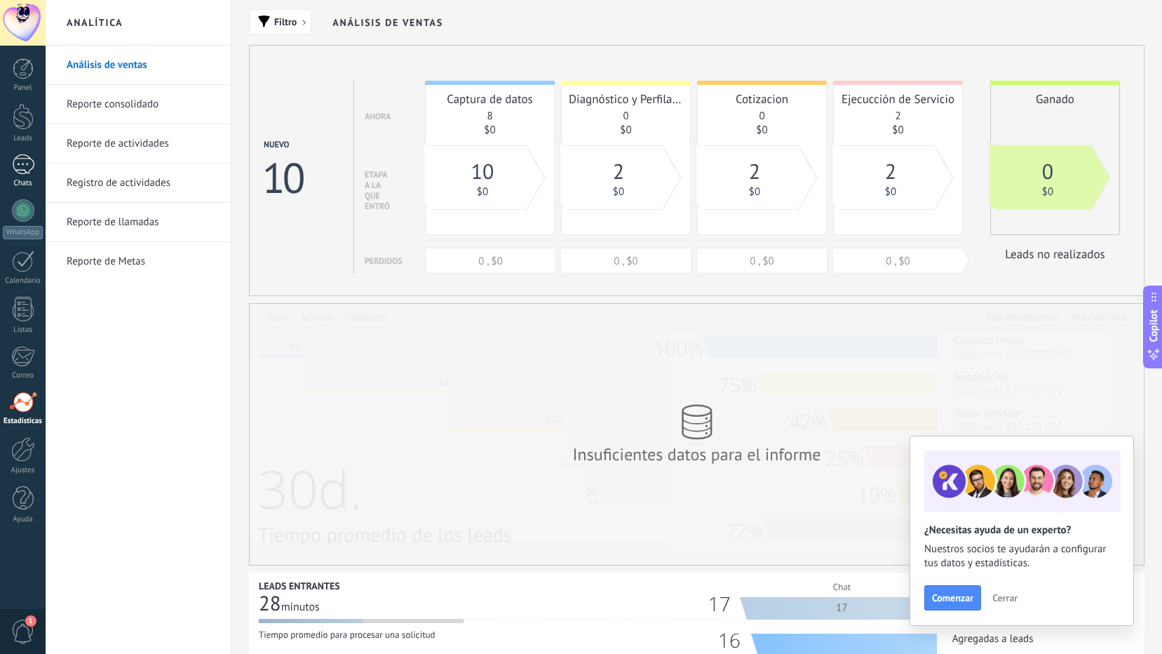  Describe the element at coordinates (626, 99) in the screenshot. I see `div: Diagnóstico y Perfilamiento` at that location.